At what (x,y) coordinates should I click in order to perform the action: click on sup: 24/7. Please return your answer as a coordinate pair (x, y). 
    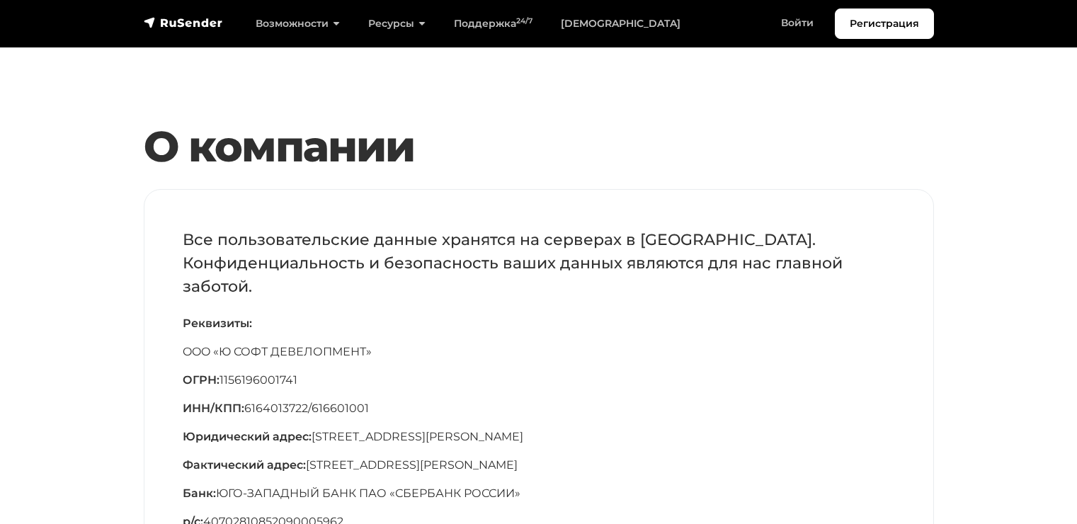
    Looking at the image, I should click on (524, 21).